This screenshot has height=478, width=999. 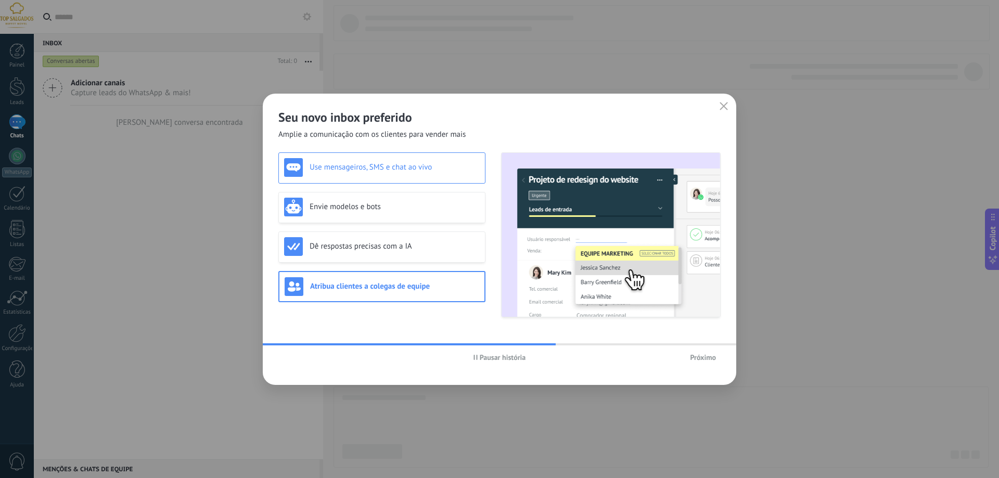 What do you see at coordinates (499, 357) in the screenshot?
I see `button: Pausar história` at bounding box center [499, 357].